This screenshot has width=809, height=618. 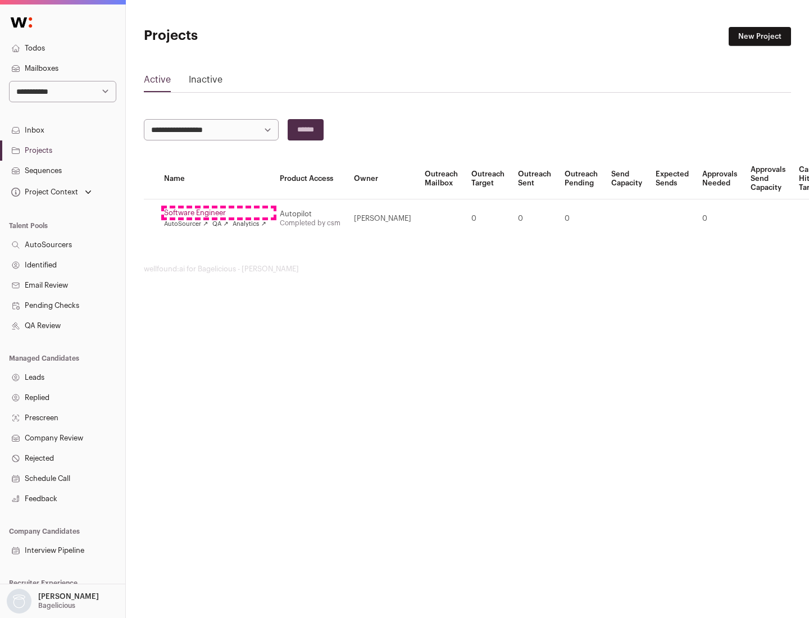 I want to click on h1: Projects, so click(x=252, y=36).